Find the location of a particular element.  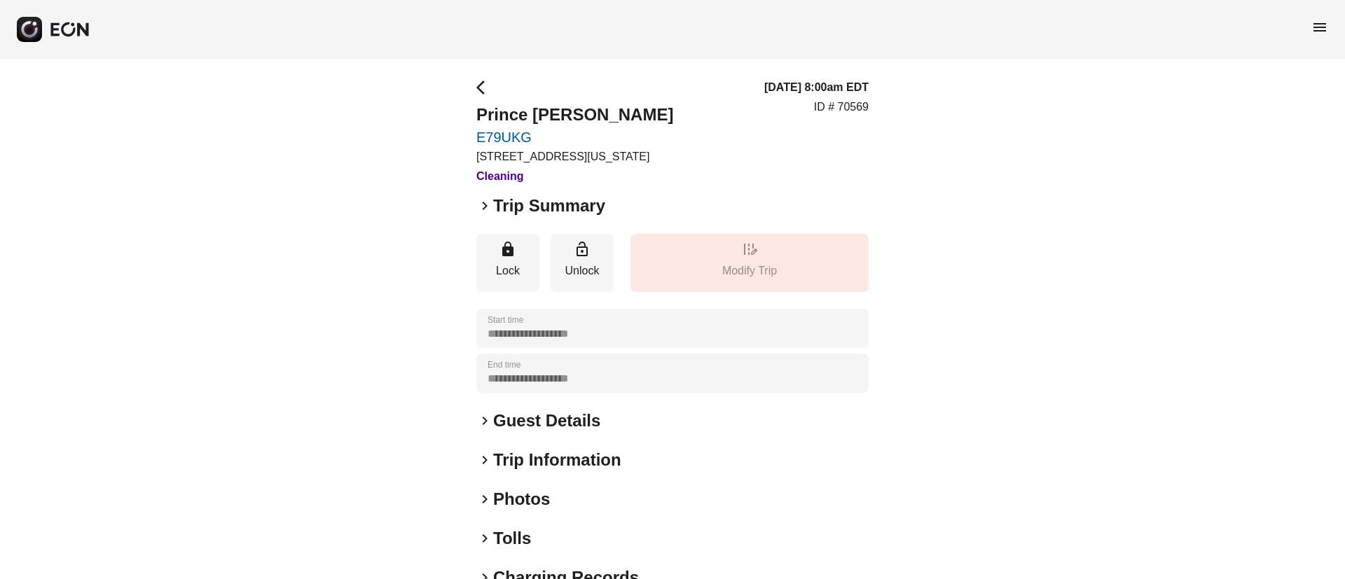

span: lock is located at coordinates (508, 249).